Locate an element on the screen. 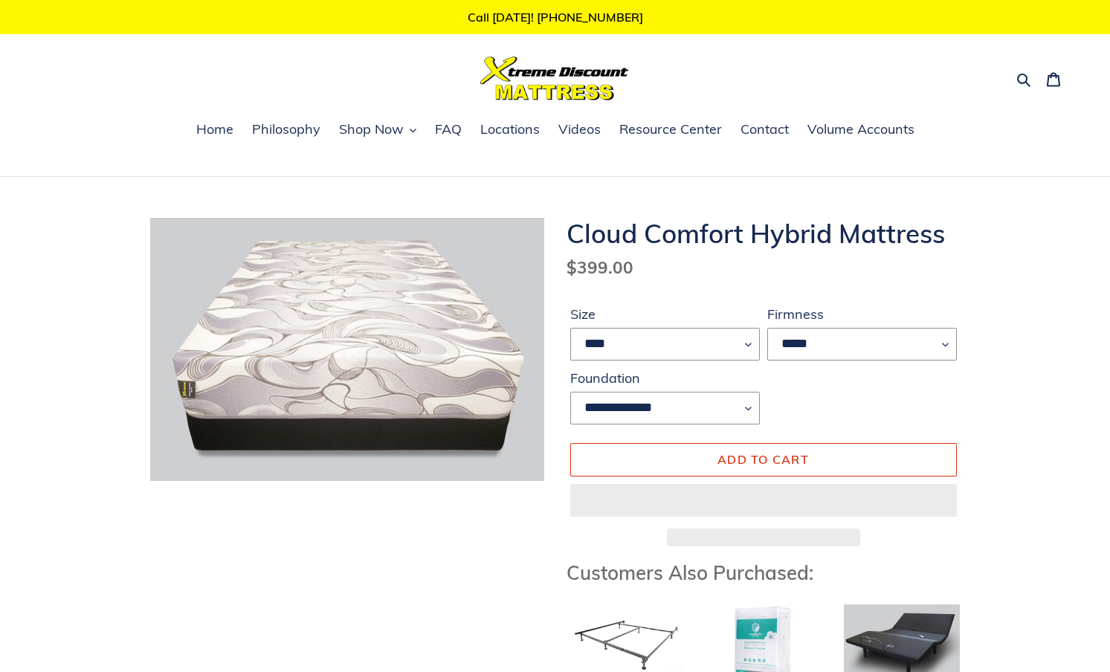 Image resolution: width=1110 pixels, height=672 pixels. h3: Customers Also Purchased: is located at coordinates (764, 573).